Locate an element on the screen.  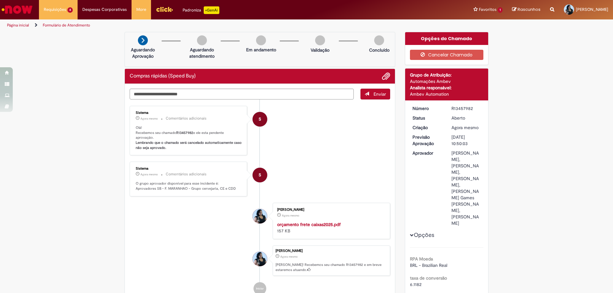
ul: Trilhas de página is located at coordinates (204, 25).